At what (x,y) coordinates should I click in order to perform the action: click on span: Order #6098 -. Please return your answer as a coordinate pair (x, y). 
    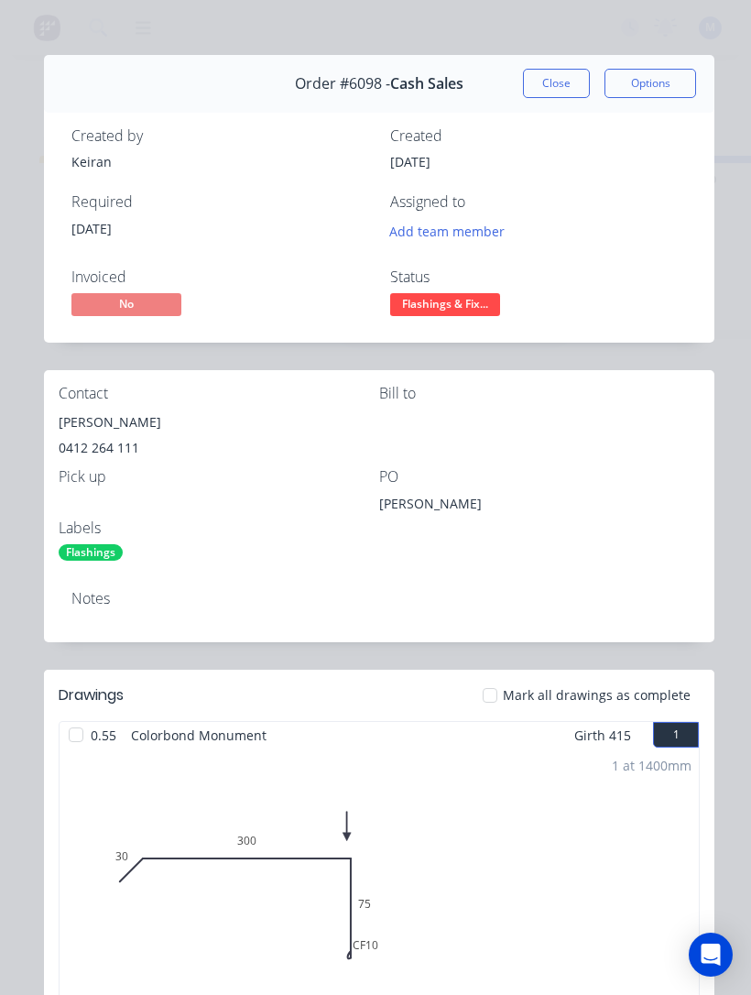
    Looking at the image, I should click on (343, 83).